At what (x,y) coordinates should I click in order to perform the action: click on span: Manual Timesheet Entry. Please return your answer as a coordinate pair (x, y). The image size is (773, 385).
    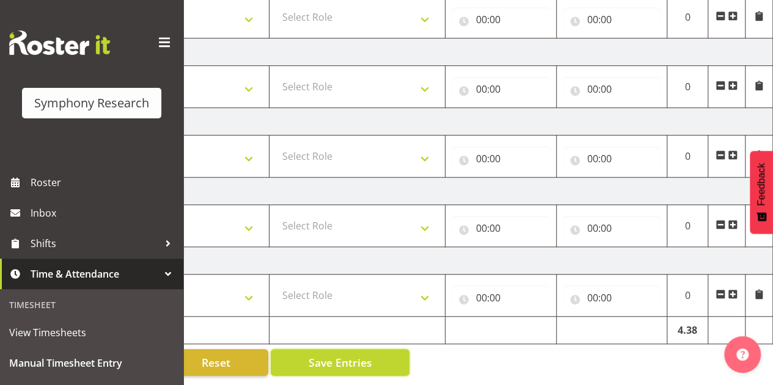
    Looking at the image, I should click on (92, 363).